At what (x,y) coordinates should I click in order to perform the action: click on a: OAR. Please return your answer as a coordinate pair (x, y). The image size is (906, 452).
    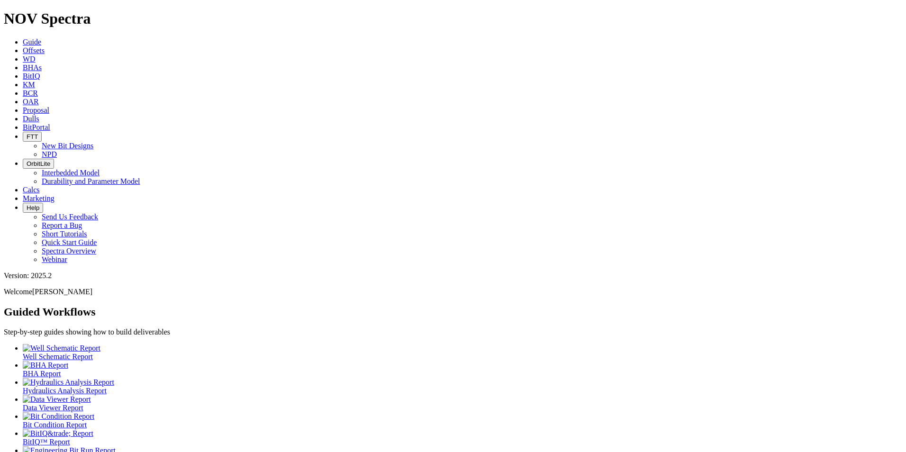
    Looking at the image, I should click on (31, 101).